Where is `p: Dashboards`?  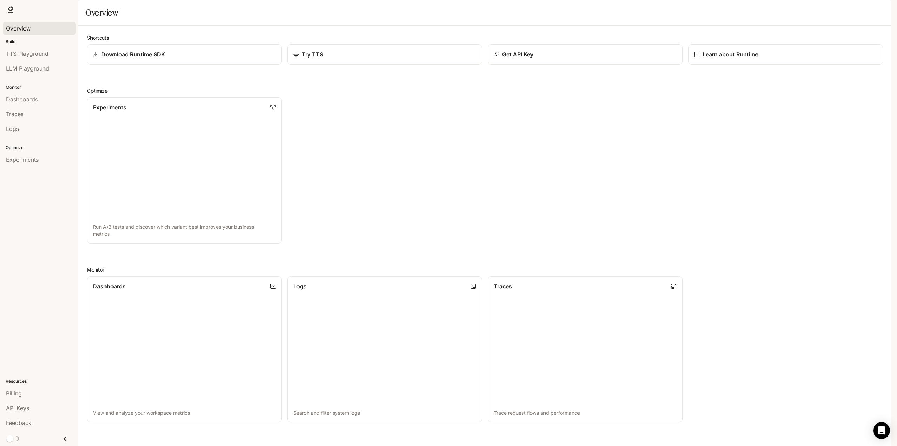 p: Dashboards is located at coordinates (109, 286).